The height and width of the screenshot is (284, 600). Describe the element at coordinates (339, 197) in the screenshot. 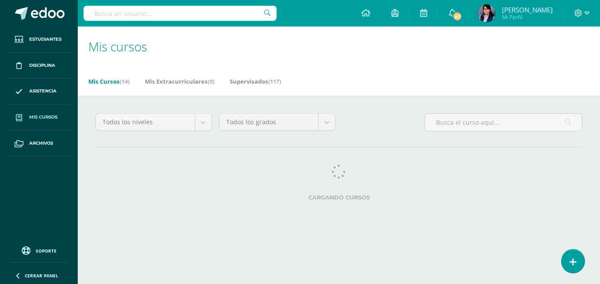

I see `label: Cargando cursos` at that location.